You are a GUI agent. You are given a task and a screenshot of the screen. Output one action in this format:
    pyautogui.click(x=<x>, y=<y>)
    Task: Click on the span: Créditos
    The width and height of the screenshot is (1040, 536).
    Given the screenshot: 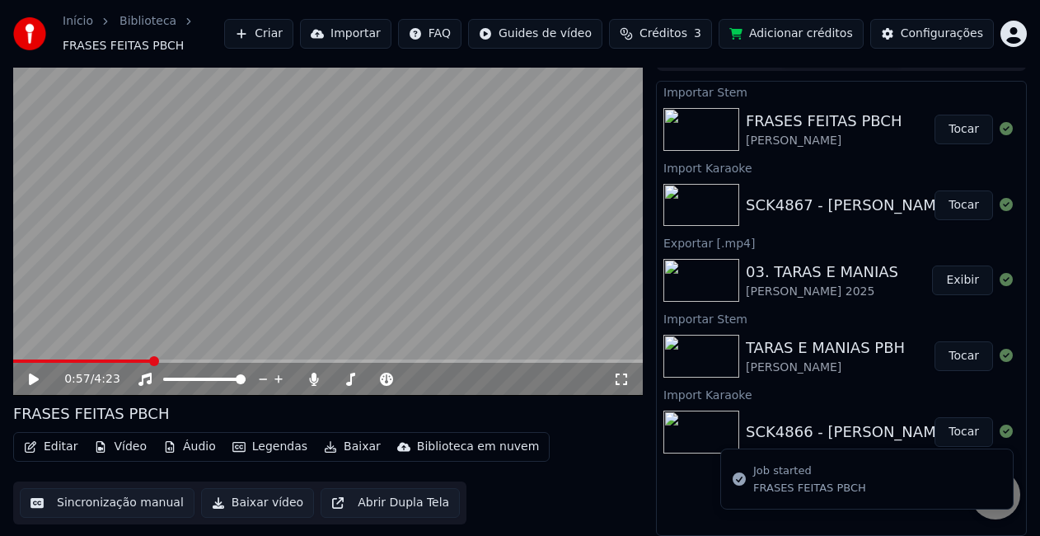 What is the action you would take?
    pyautogui.click(x=664, y=34)
    